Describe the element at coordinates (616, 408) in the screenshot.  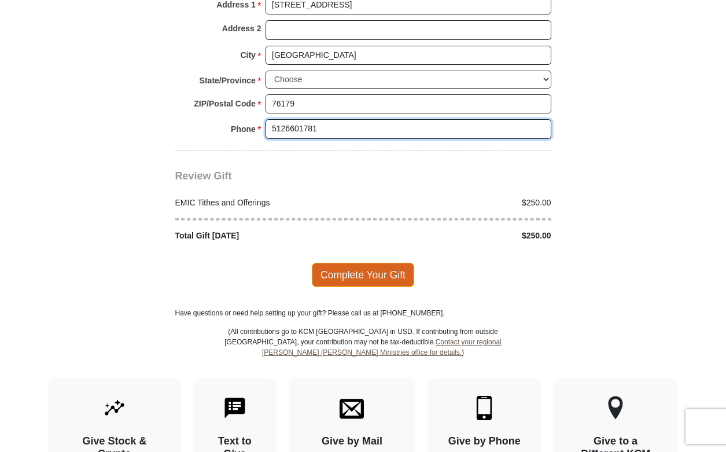
I see `img: other-region` at that location.